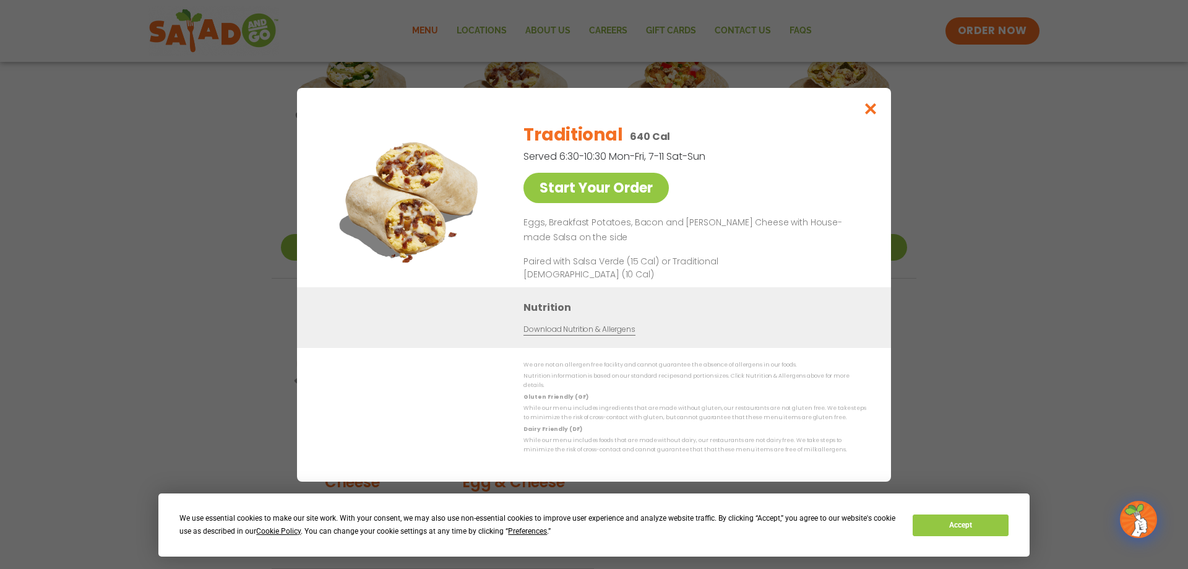 The height and width of the screenshot is (569, 1188). I want to click on p: Nutrition information is based on our standard recipes and portion sizes. Click Nutrition & Aller..., so click(695, 381).